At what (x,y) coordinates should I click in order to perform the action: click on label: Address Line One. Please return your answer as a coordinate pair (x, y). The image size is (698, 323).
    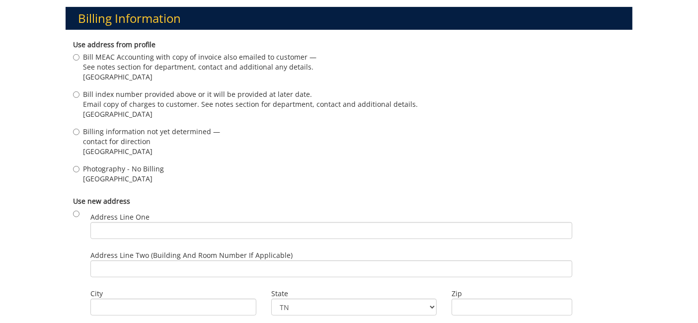
    Looking at the image, I should click on (332, 226).